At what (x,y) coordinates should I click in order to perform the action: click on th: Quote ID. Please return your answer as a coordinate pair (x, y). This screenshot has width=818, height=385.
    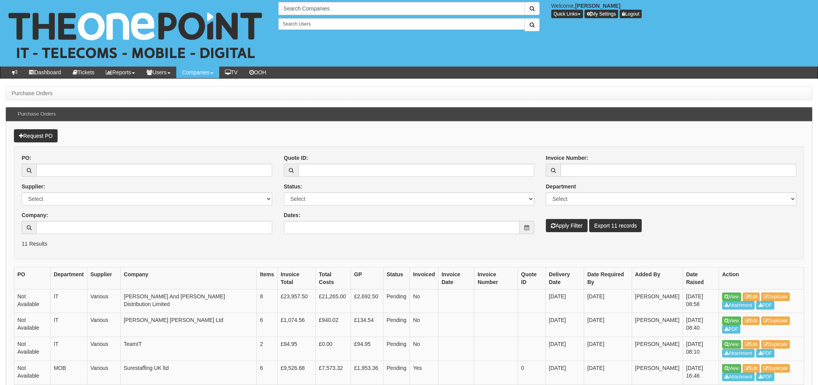
    Looking at the image, I should click on (532, 278).